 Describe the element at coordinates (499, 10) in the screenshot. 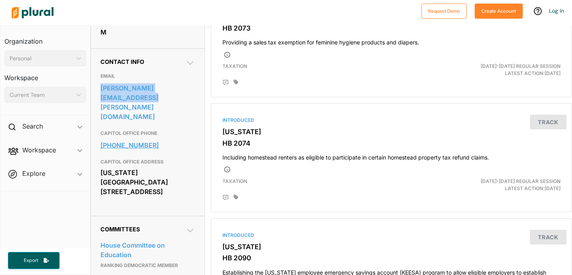

I see `a: Create Account` at that location.